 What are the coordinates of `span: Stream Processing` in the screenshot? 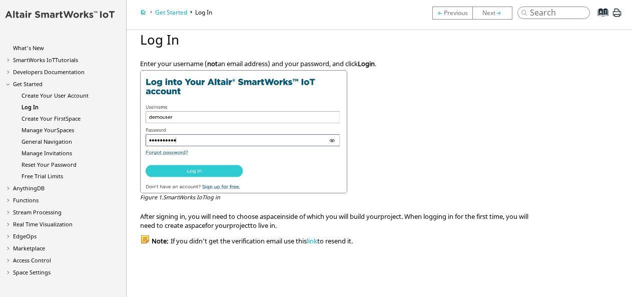 It's located at (37, 212).